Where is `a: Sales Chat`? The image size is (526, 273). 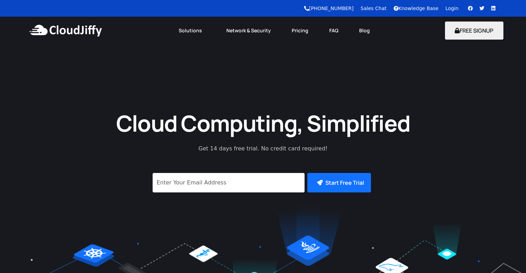 a: Sales Chat is located at coordinates (374, 8).